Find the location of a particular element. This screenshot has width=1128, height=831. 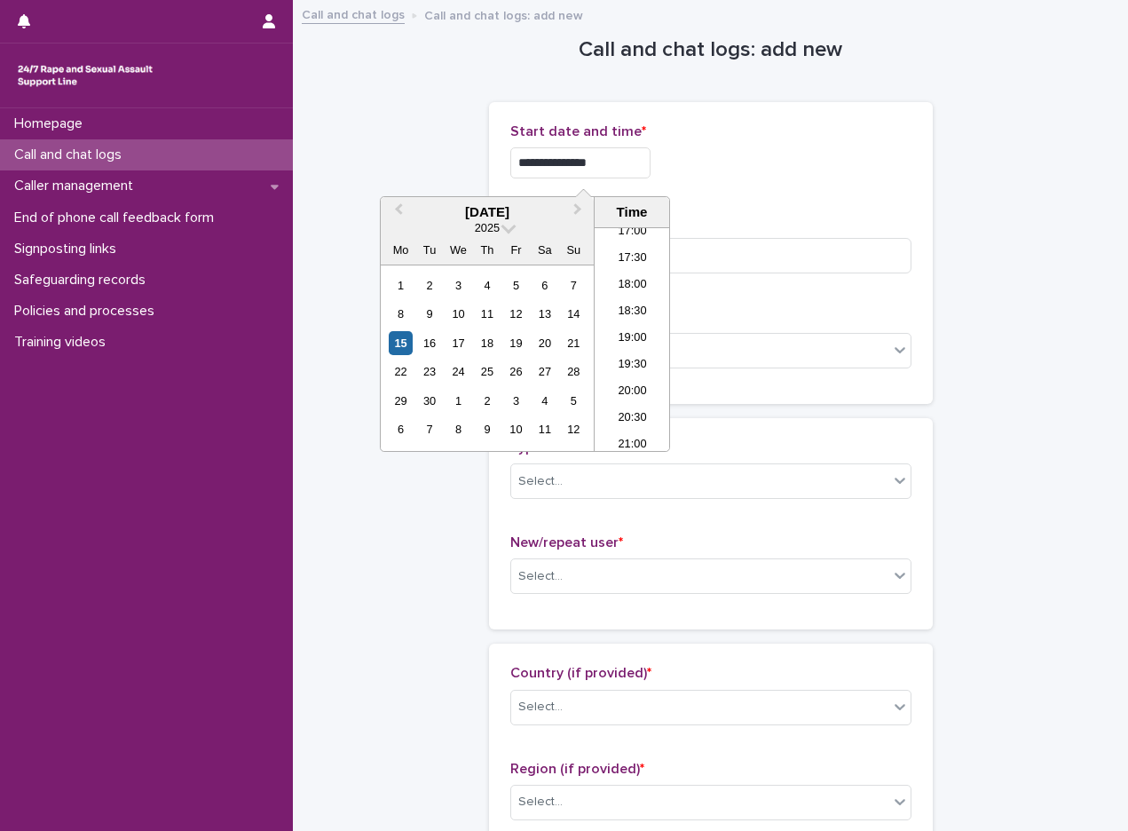

p: Caller management is located at coordinates (77, 185).